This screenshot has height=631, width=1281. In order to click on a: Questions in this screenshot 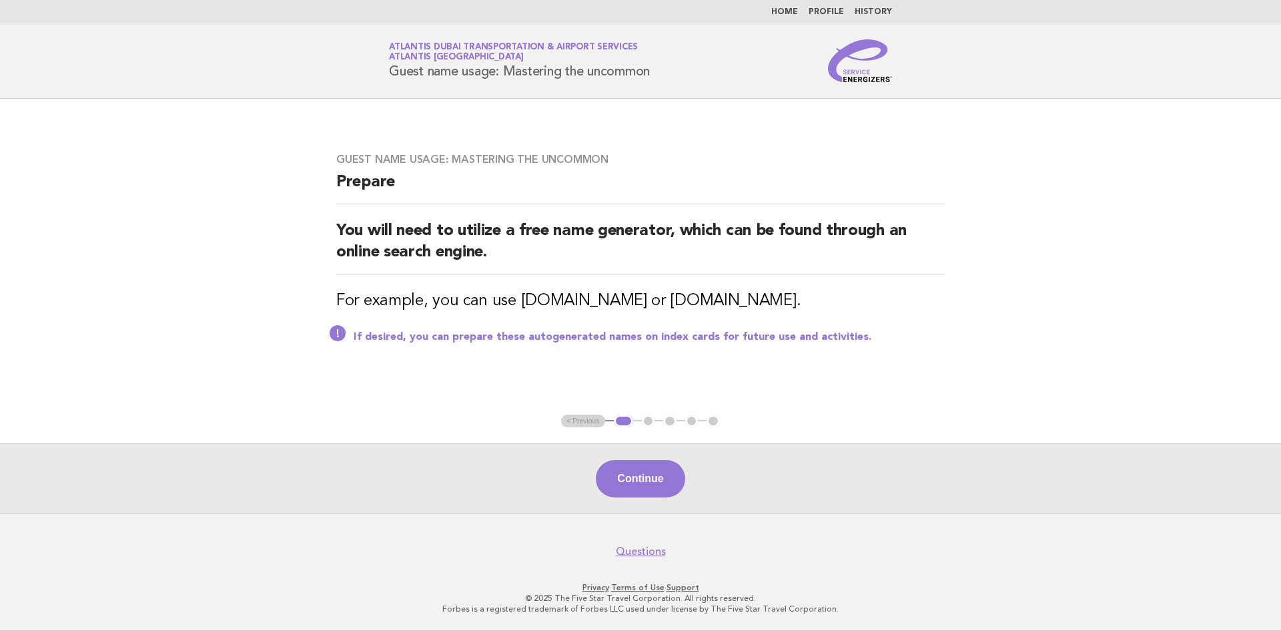, I will do `click(641, 551)`.